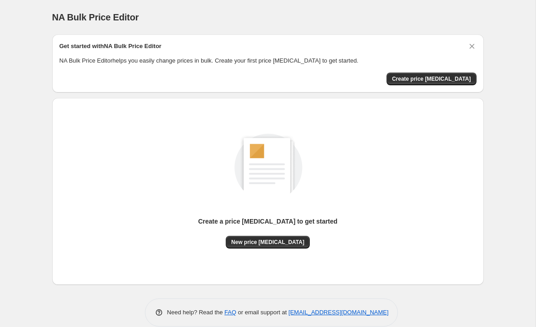 This screenshot has height=327, width=536. What do you see at coordinates (472, 46) in the screenshot?
I see `button: Dismiss card` at bounding box center [472, 46].